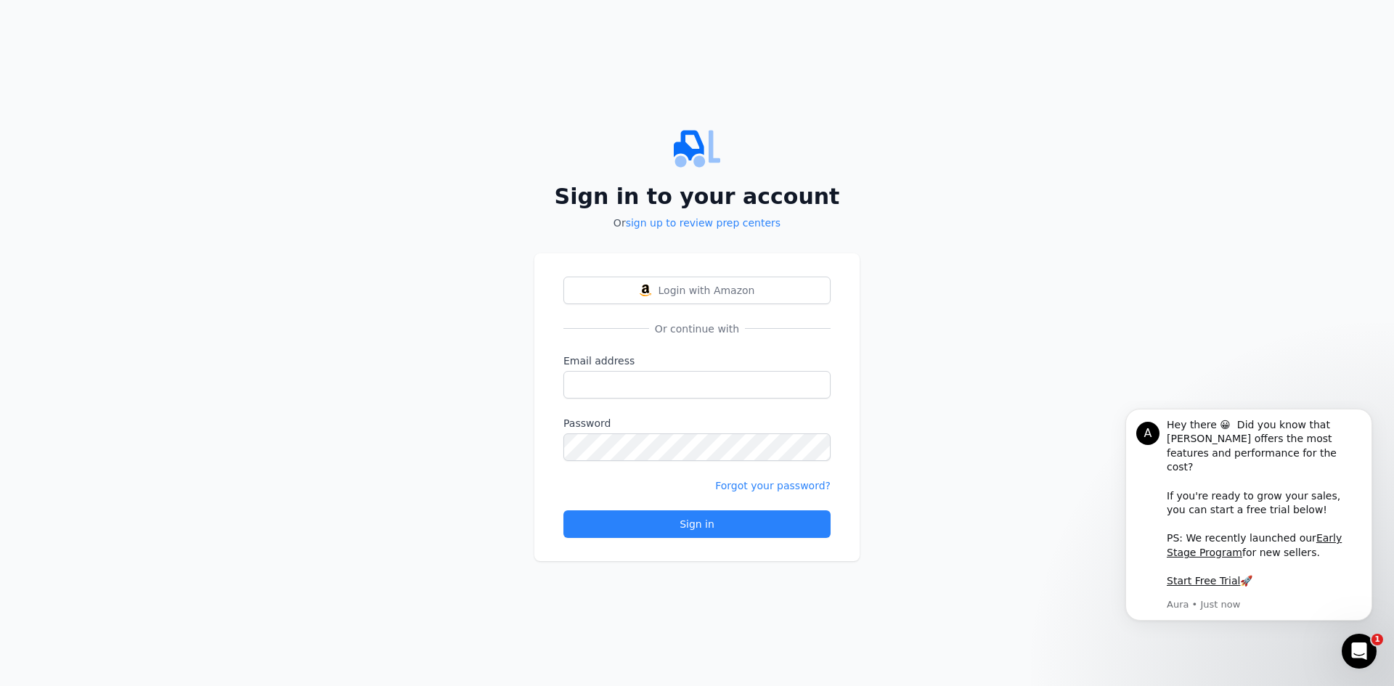 The height and width of the screenshot is (686, 1394). What do you see at coordinates (697, 329) in the screenshot?
I see `span: Or continue with` at bounding box center [697, 329].